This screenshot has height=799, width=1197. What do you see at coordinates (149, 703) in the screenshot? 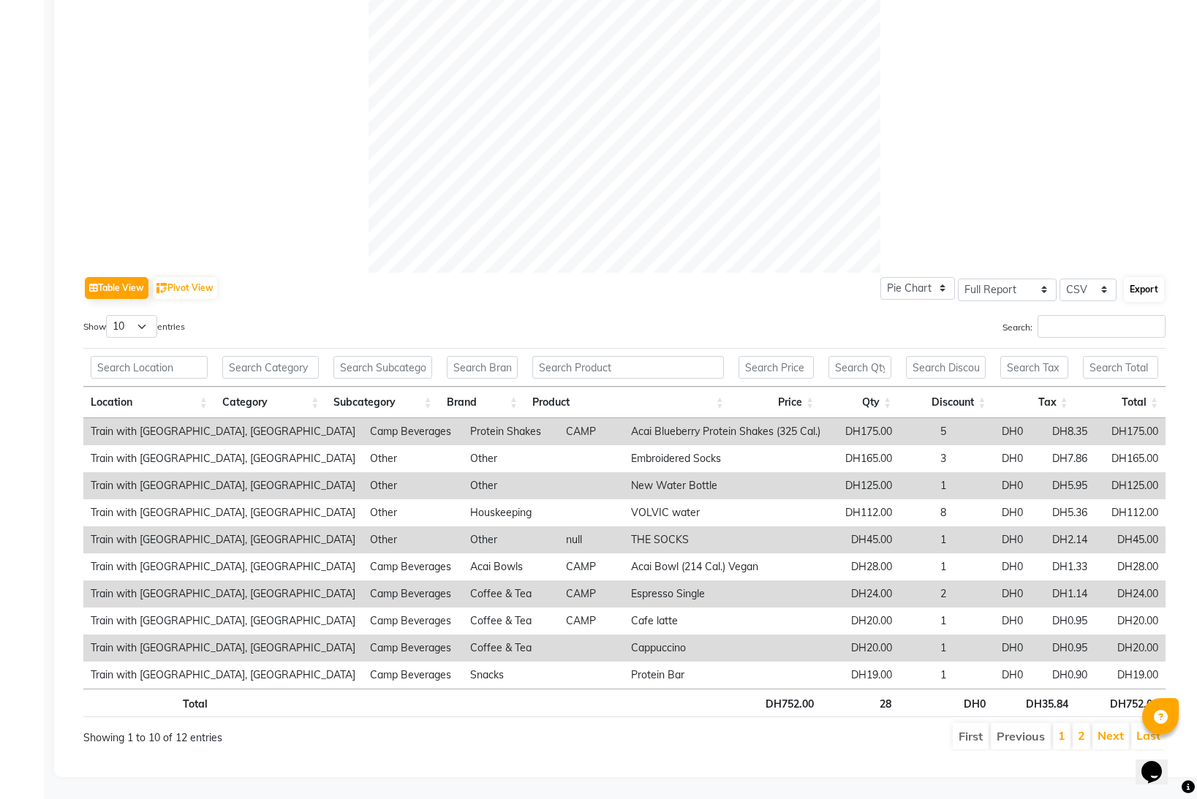
I see `th: Total` at bounding box center [149, 703].